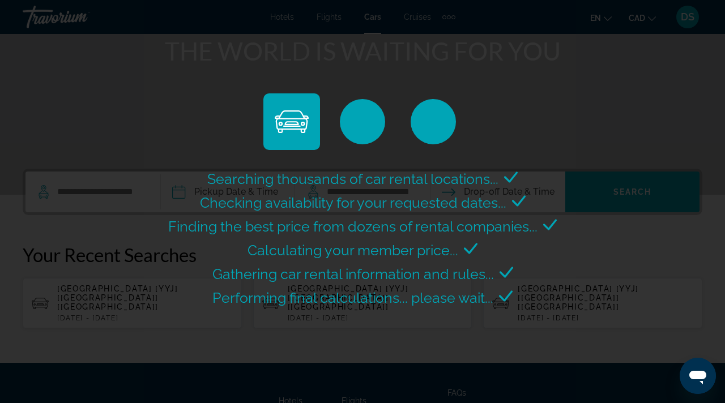 This screenshot has width=725, height=403. What do you see at coordinates (353, 203) in the screenshot?
I see `span: Checking availability for your requested dates...` at bounding box center [353, 203].